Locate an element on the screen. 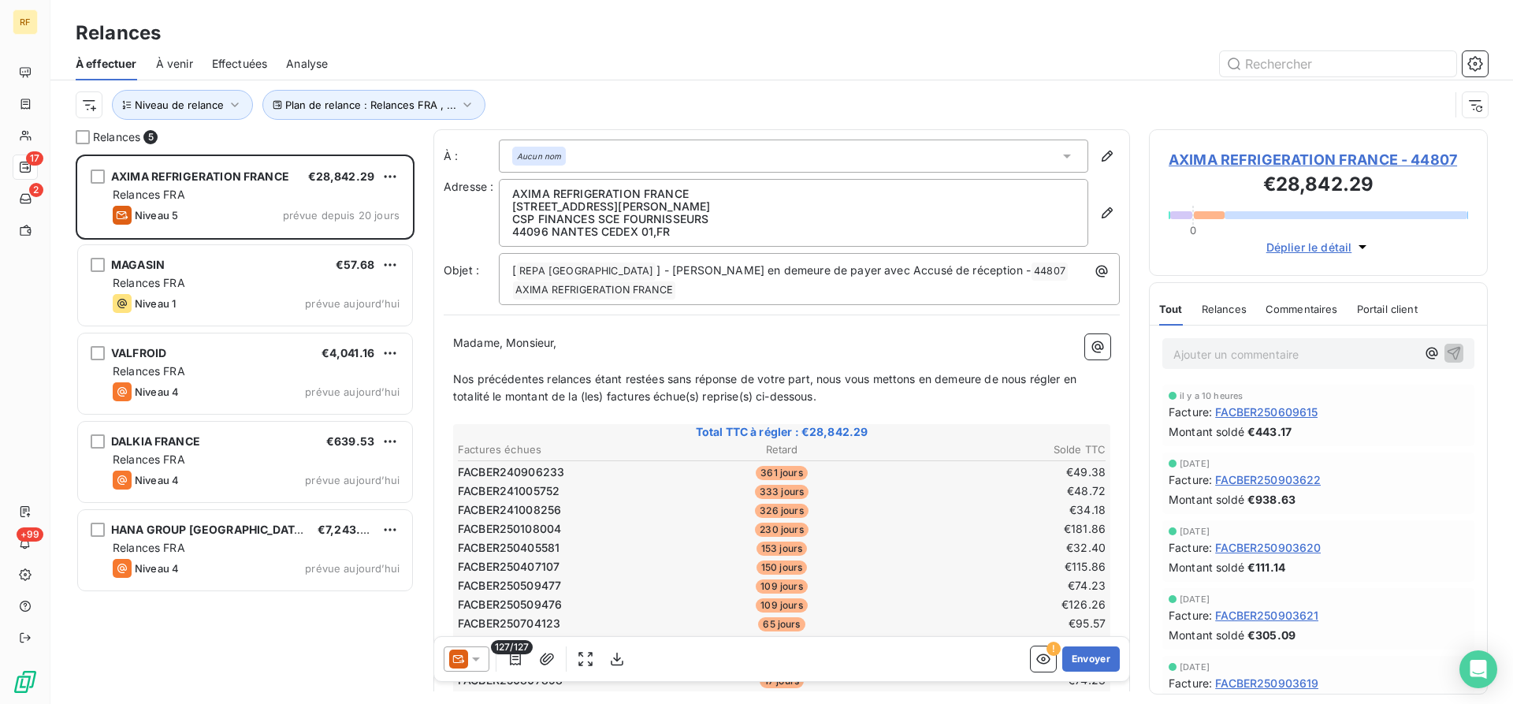 The image size is (1513, 704). td: €332.82 is located at coordinates (999, 642).